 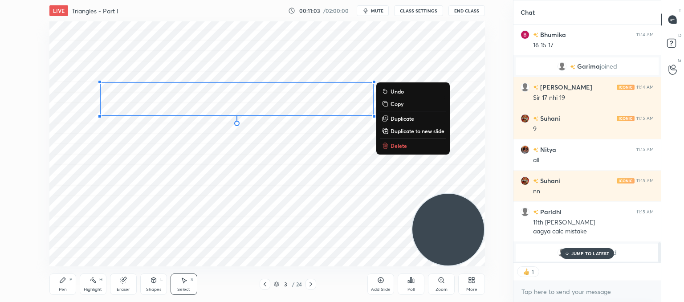 I want to click on p: Duplicate, so click(x=402, y=118).